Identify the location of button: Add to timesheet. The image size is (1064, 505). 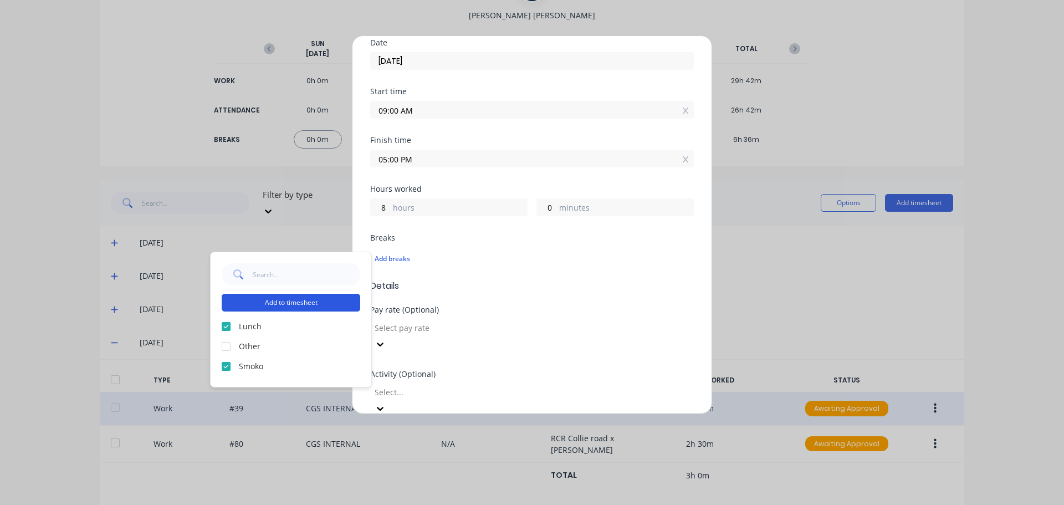
(291, 303).